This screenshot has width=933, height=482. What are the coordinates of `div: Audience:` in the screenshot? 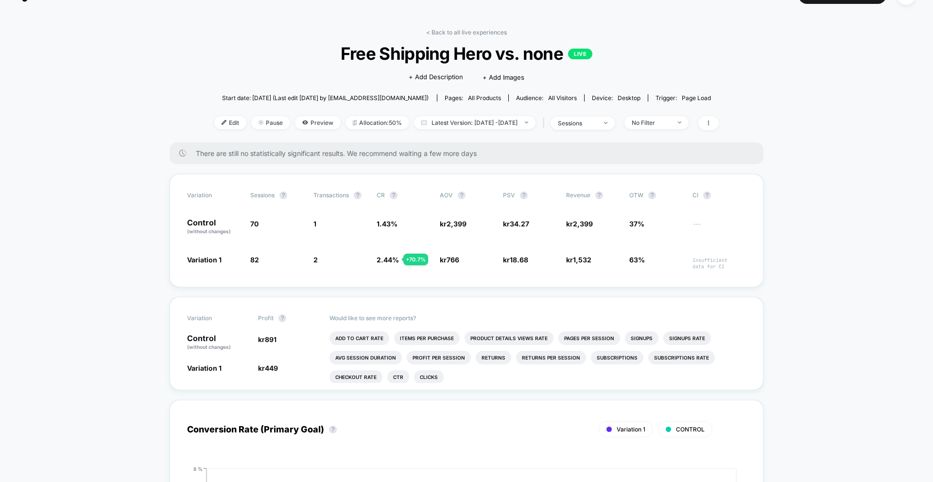 It's located at (546, 98).